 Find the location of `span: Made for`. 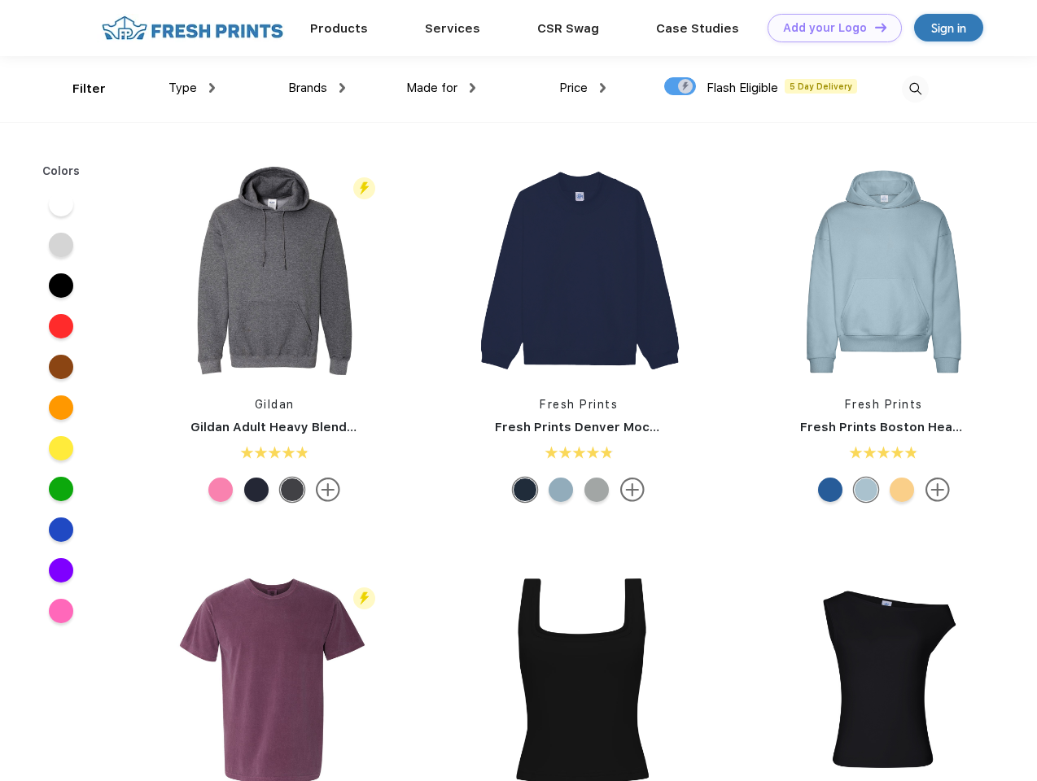

span: Made for is located at coordinates (431, 88).